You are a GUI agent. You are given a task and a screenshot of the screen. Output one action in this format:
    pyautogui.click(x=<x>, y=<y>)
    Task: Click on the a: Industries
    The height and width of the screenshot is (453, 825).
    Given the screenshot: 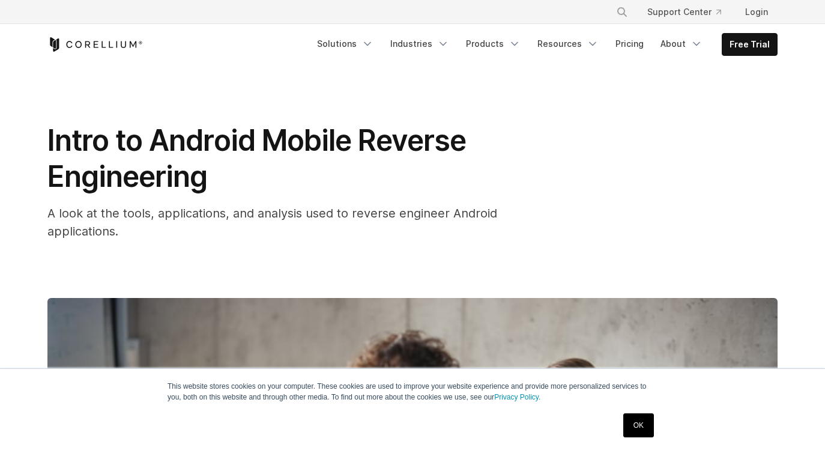 What is the action you would take?
    pyautogui.click(x=420, y=44)
    